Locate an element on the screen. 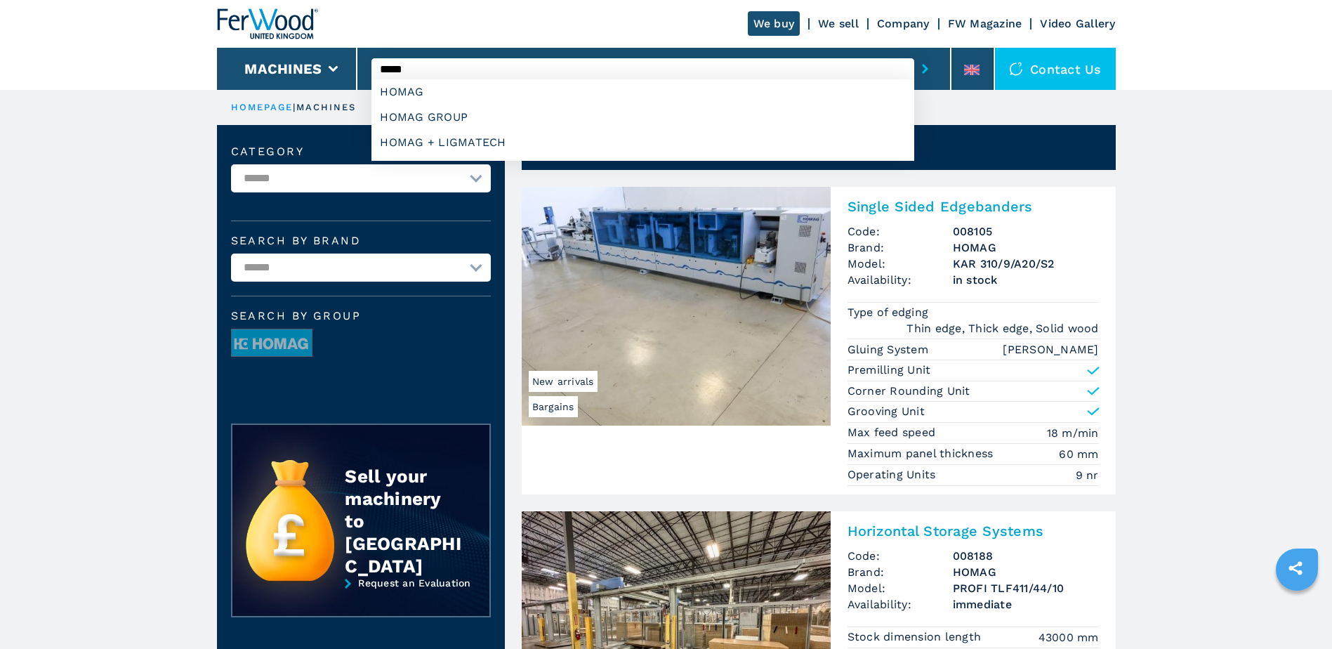  label: Category is located at coordinates (361, 152).